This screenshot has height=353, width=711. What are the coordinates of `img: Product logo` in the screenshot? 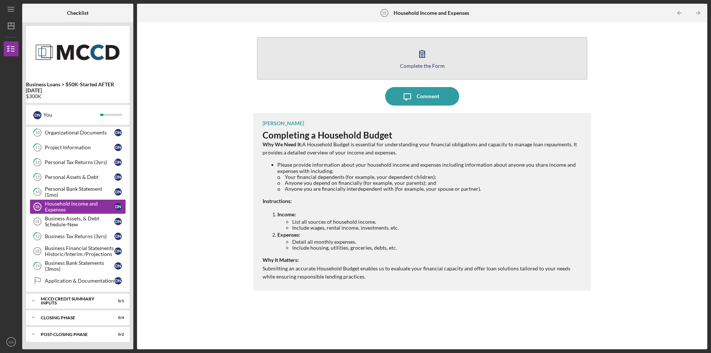 It's located at (78, 52).